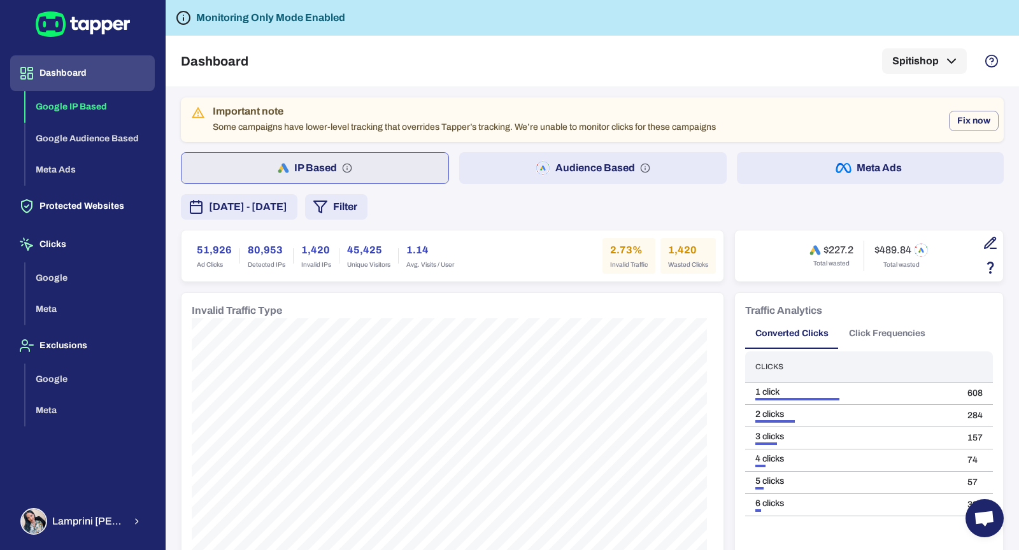 The height and width of the screenshot is (550, 1019). What do you see at coordinates (851, 392) in the screenshot?
I see `div: 1 click` at bounding box center [851, 392].